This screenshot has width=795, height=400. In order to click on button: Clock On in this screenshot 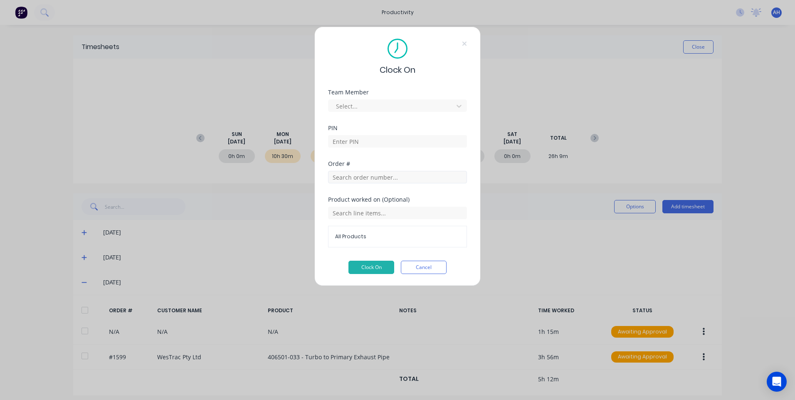, I will do `click(371, 267)`.